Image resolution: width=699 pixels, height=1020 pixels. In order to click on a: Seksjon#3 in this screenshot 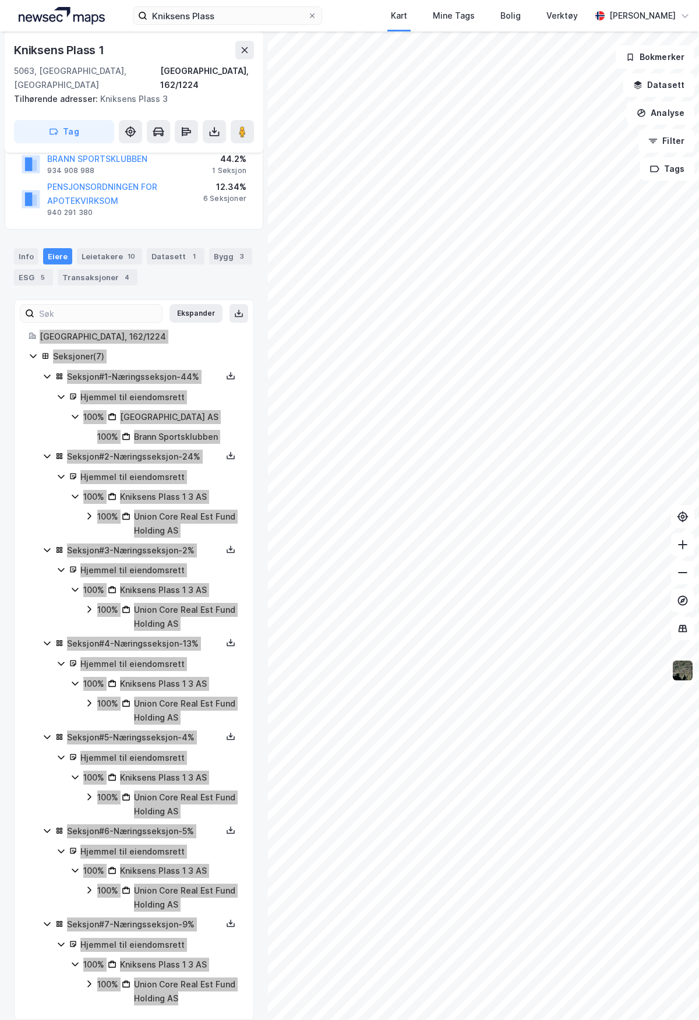, I will do `click(88, 550)`.